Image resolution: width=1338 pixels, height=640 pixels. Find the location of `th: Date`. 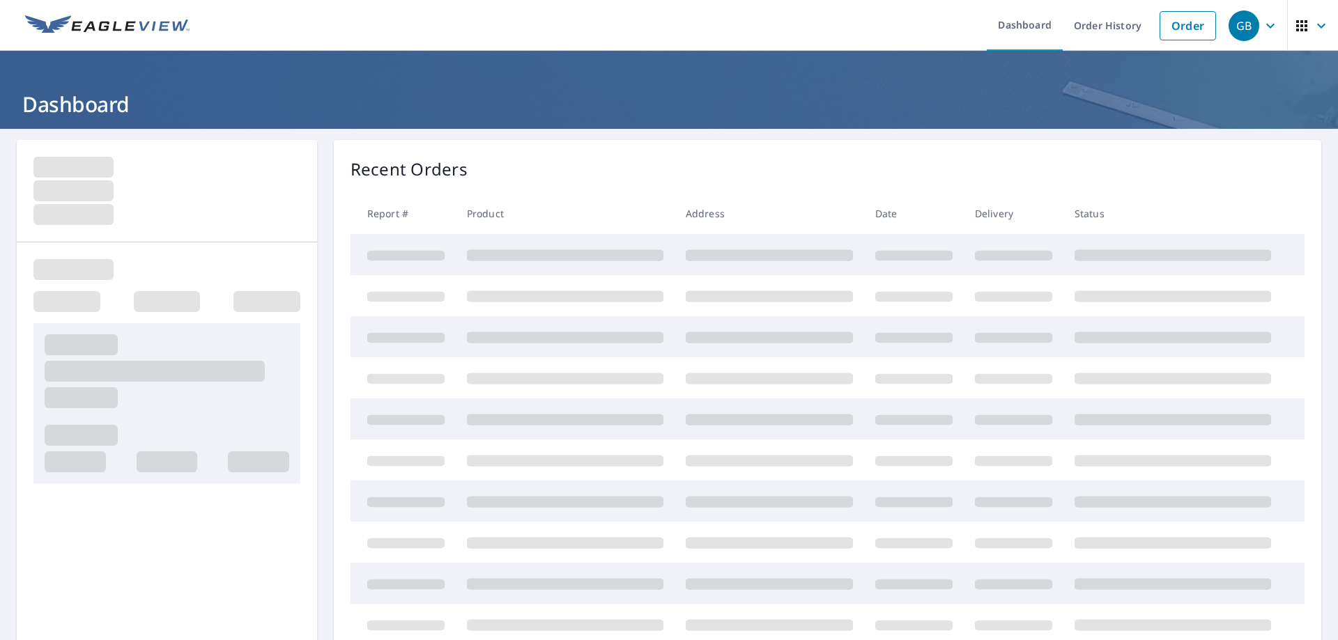

th: Date is located at coordinates (913, 213).